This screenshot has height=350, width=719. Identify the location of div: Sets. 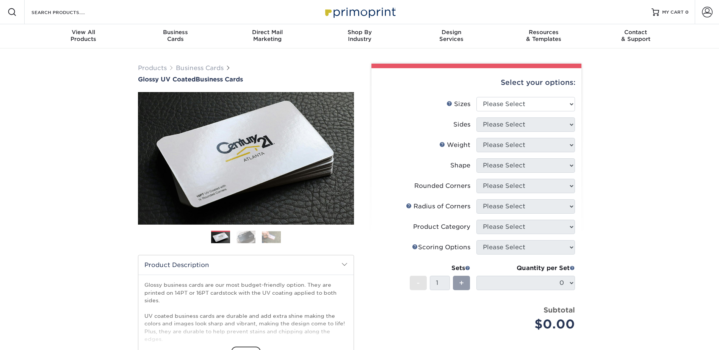
(440, 268).